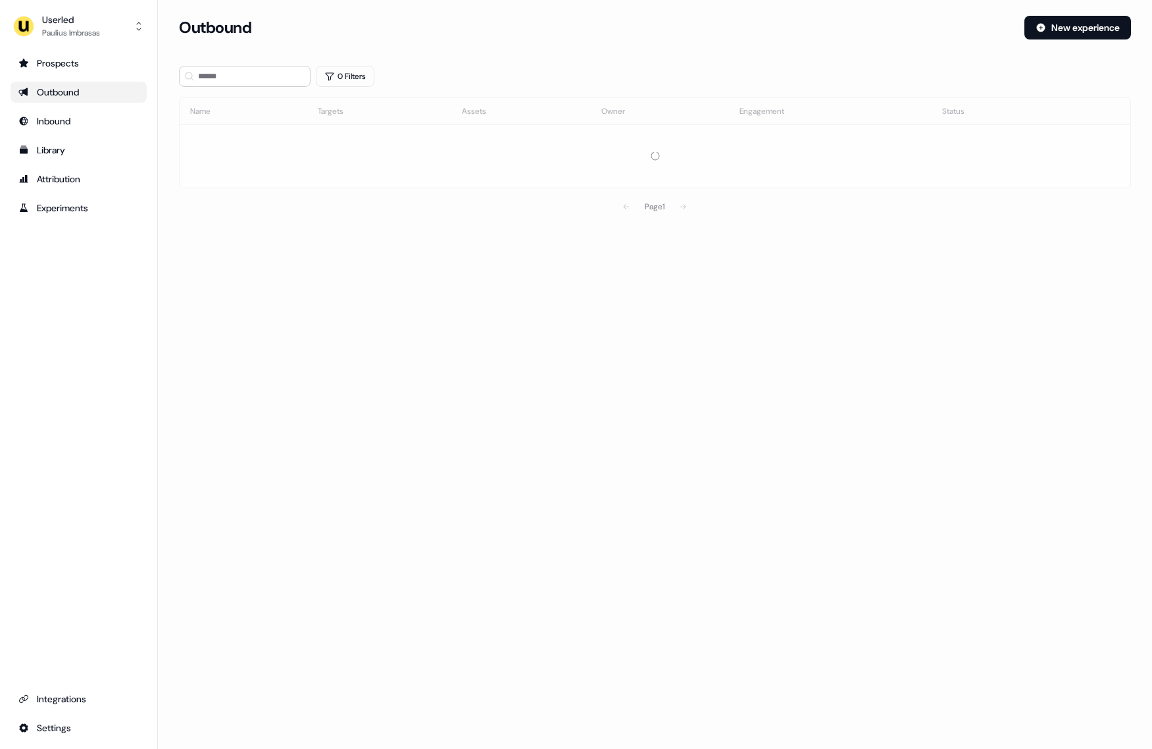 The width and height of the screenshot is (1152, 749). What do you see at coordinates (71, 20) in the screenshot?
I see `div: Userled` at bounding box center [71, 20].